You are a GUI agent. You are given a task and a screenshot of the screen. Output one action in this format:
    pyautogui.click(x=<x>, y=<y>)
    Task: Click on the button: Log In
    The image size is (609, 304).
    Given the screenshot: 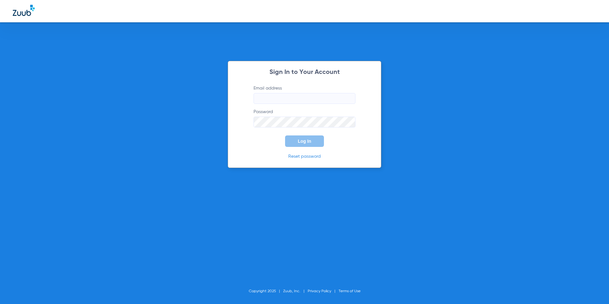 What is the action you would take?
    pyautogui.click(x=305, y=141)
    